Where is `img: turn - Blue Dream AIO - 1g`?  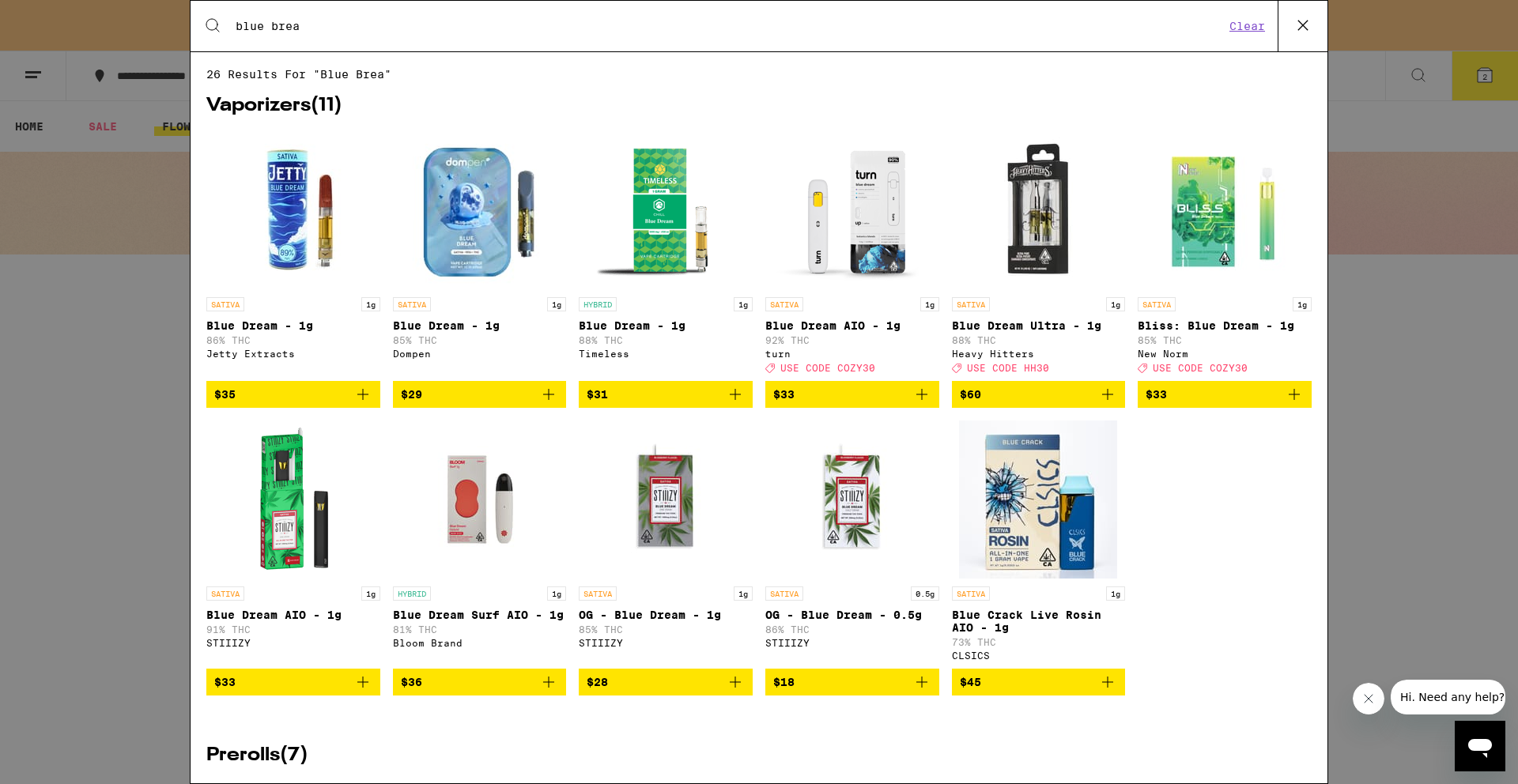 img: turn - Blue Dream AIO - 1g is located at coordinates (853, 211).